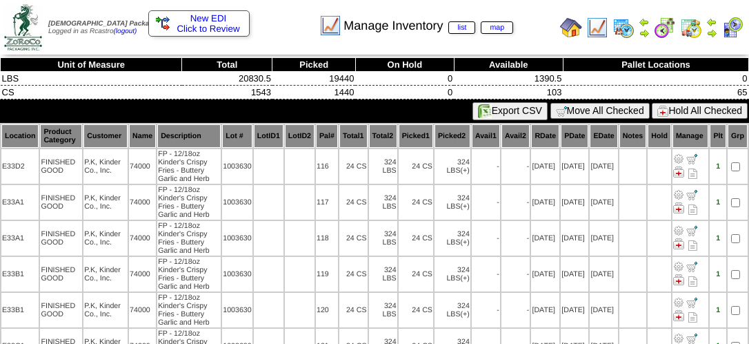  What do you see at coordinates (665, 28) in the screenshot?
I see `img: calendarblend.gif` at bounding box center [665, 28].